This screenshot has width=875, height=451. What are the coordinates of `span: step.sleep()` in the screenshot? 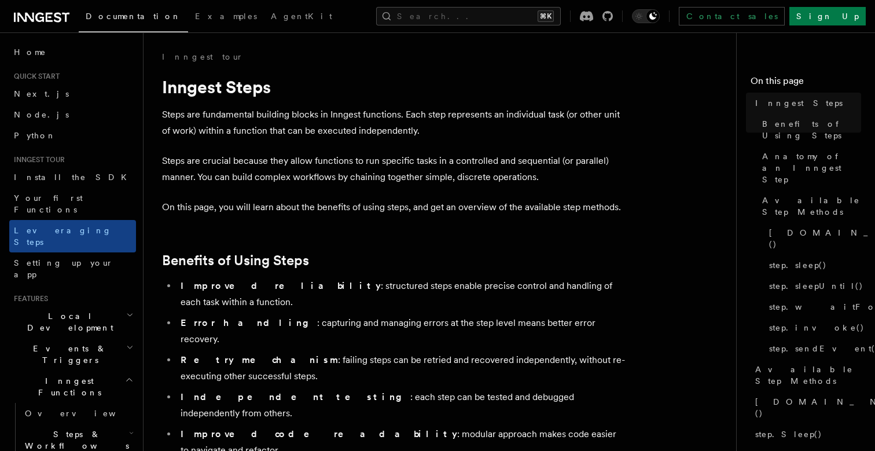 It's located at (798, 265).